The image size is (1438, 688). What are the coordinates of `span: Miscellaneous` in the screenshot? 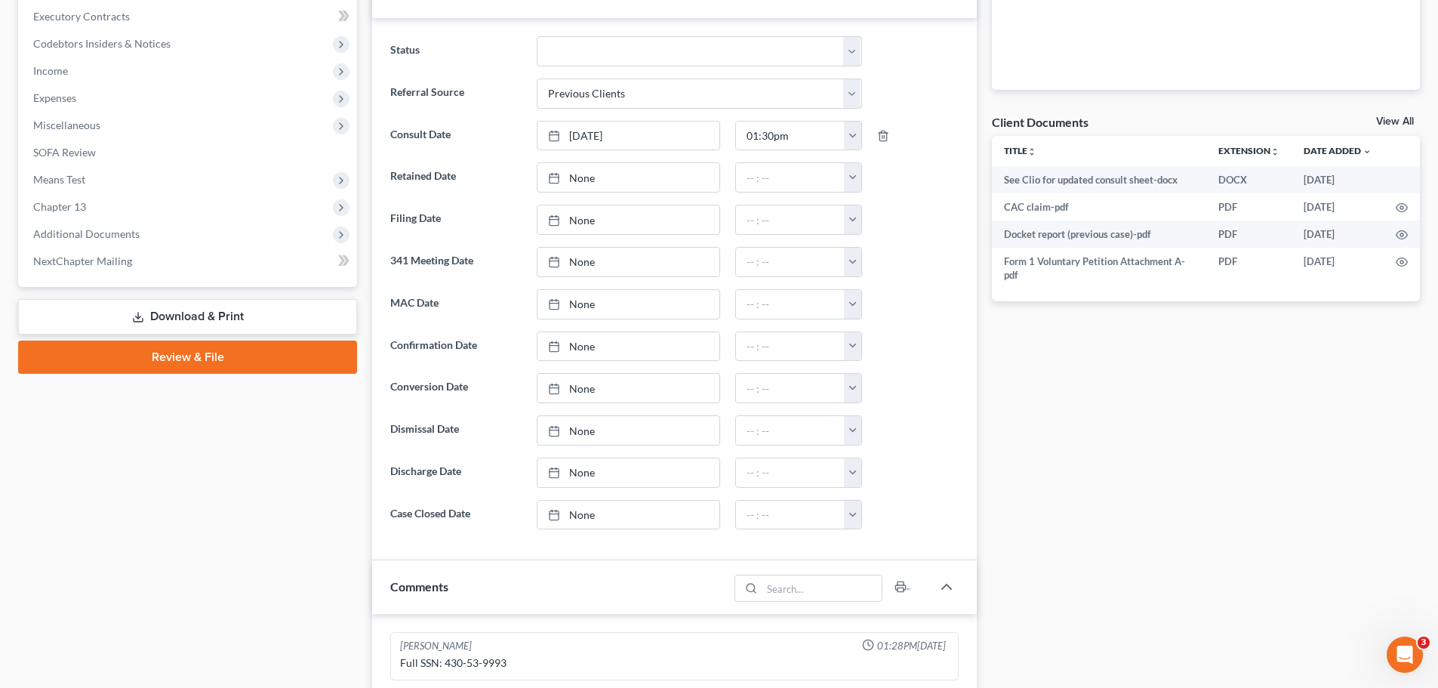 It's located at (66, 125).